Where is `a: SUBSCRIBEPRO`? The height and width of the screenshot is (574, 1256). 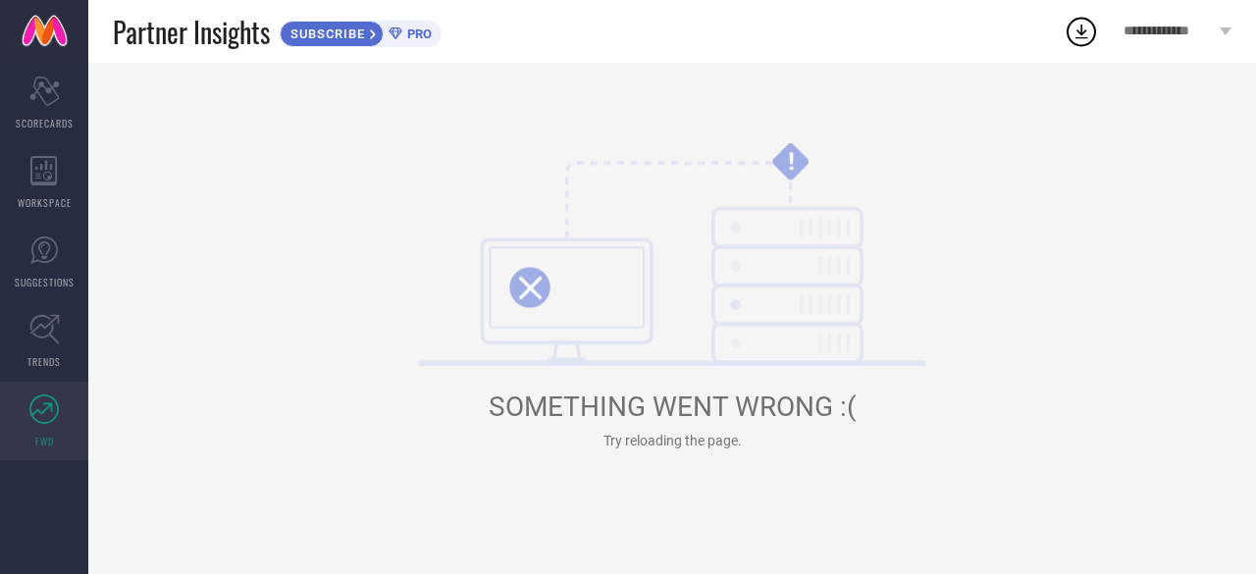 a: SUBSCRIBEPRO is located at coordinates (360, 31).